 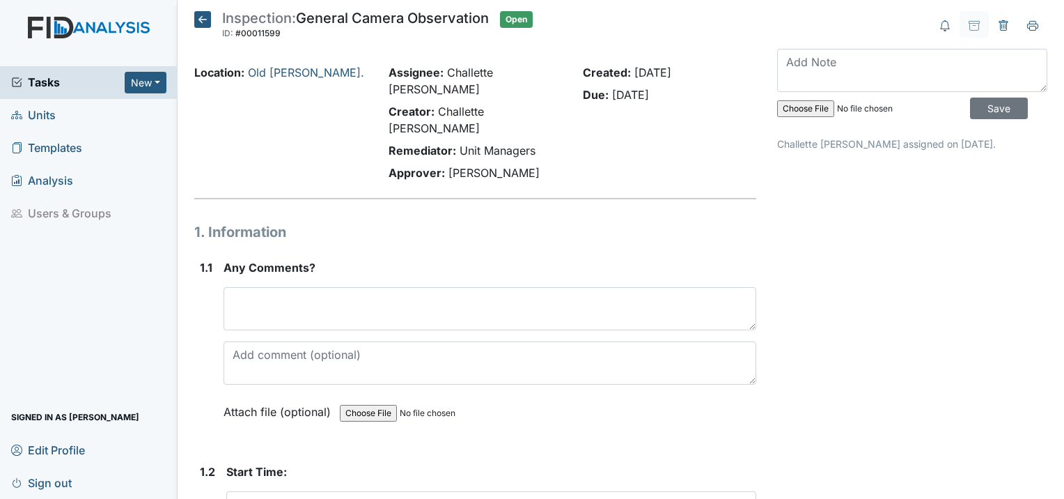 I want to click on strong: Location:, so click(x=219, y=72).